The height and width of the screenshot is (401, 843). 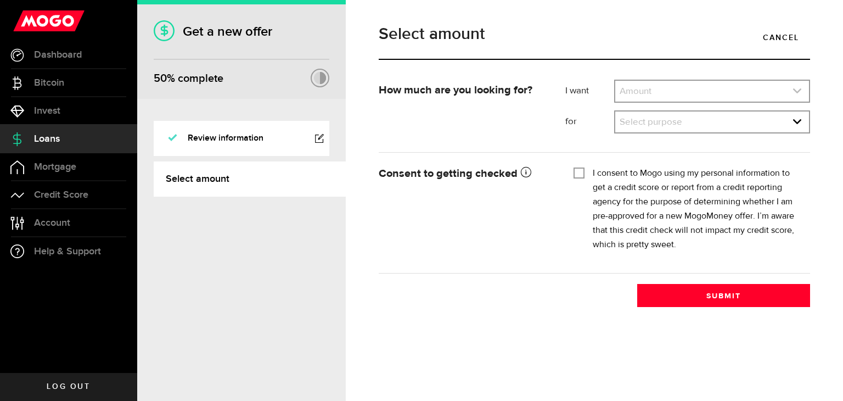 I want to click on span: Mortgage, so click(x=55, y=167).